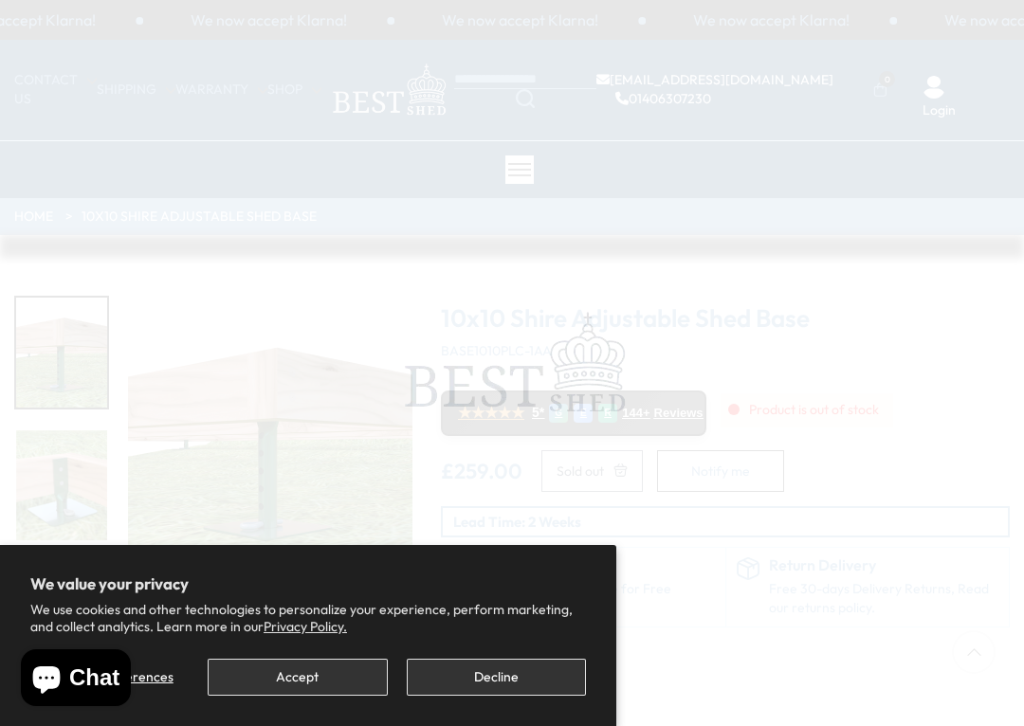 The image size is (1024, 726). Describe the element at coordinates (496, 677) in the screenshot. I see `button: Decline` at that location.